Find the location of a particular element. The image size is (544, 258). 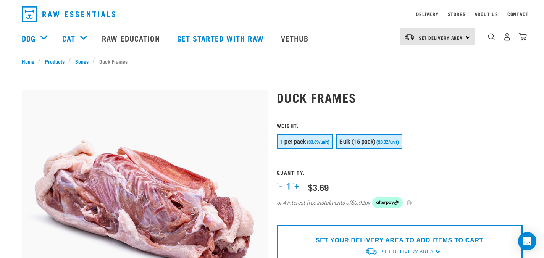

a: Dog is located at coordinates (29, 38).